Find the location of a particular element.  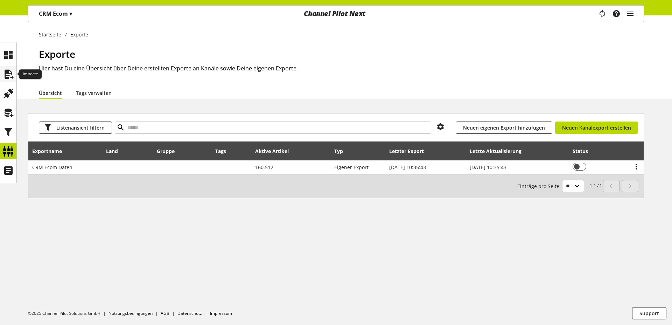

div: Letzte Aktualisierung is located at coordinates (499, 151).